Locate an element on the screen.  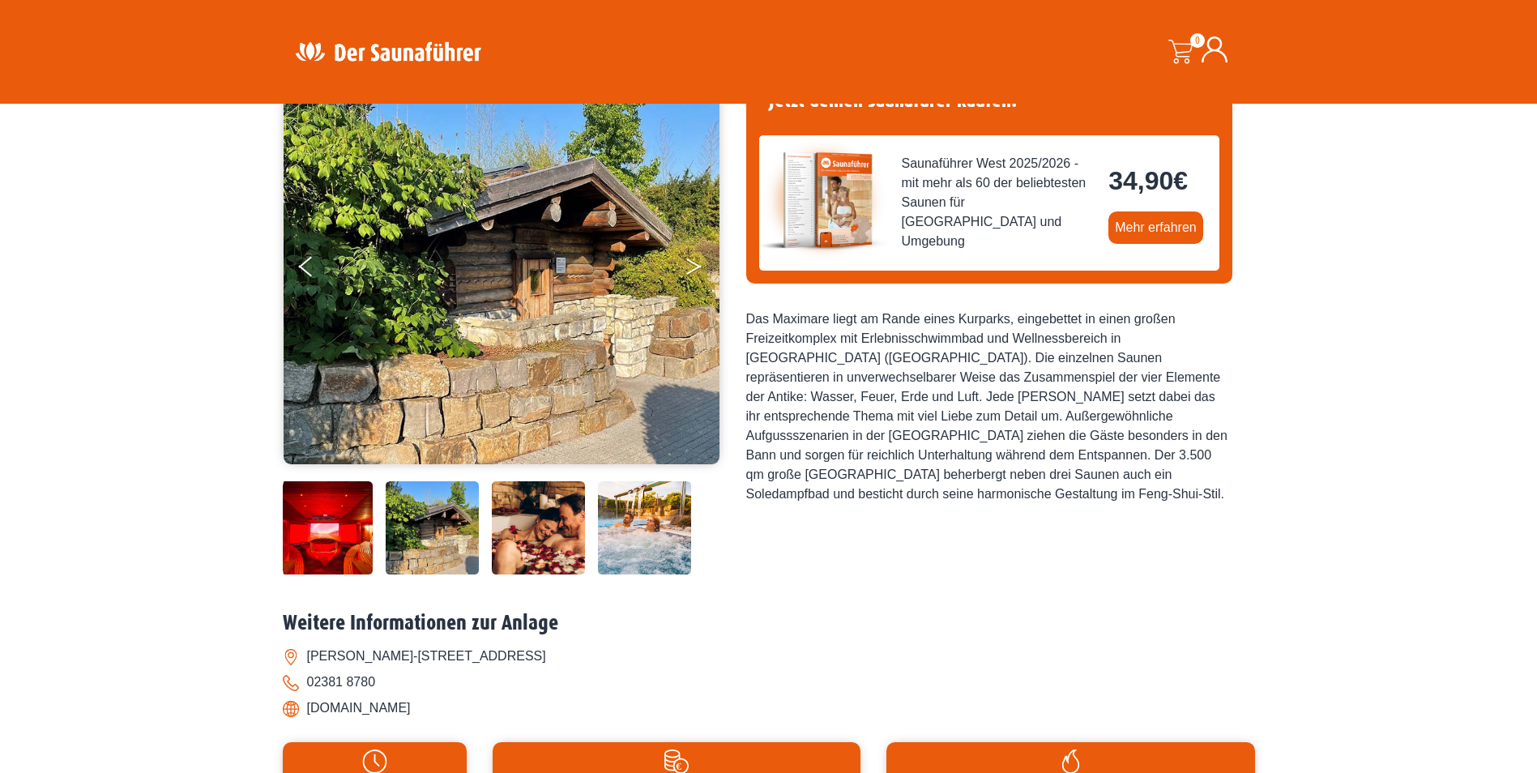
div: Das Maximare liegt am Rande eines Kurparks, eingebettet in einen großen Freizeitkomplex mit Erleb... is located at coordinates (990, 407).